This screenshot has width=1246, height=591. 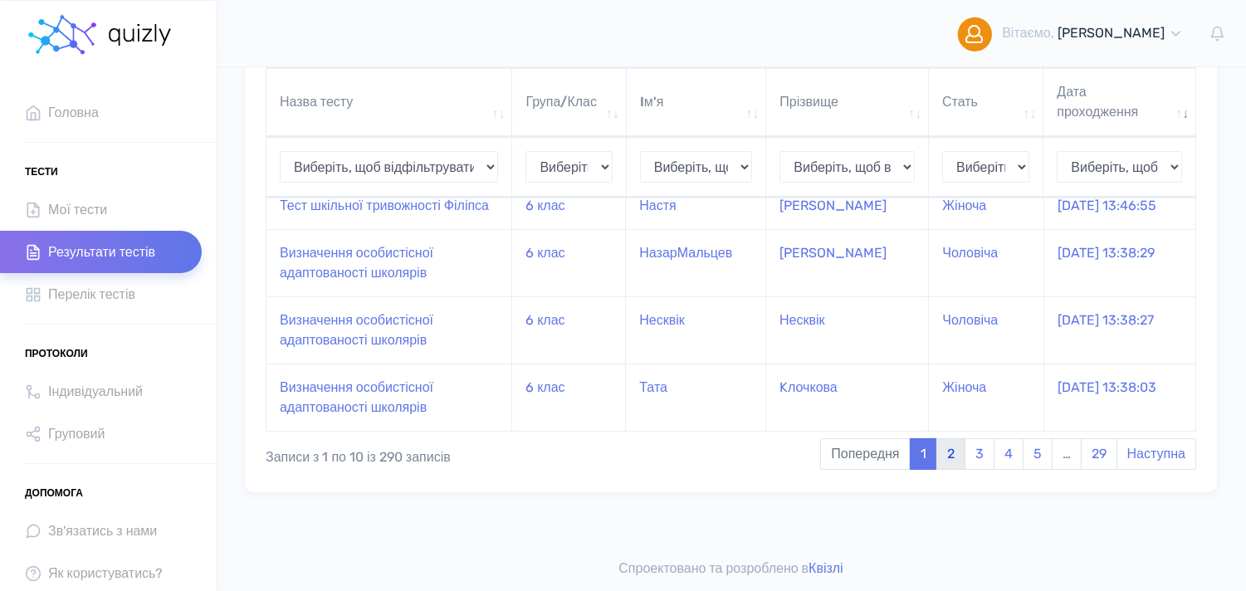 What do you see at coordinates (95, 391) in the screenshot?
I see `span: Індивідуальний` at bounding box center [95, 391].